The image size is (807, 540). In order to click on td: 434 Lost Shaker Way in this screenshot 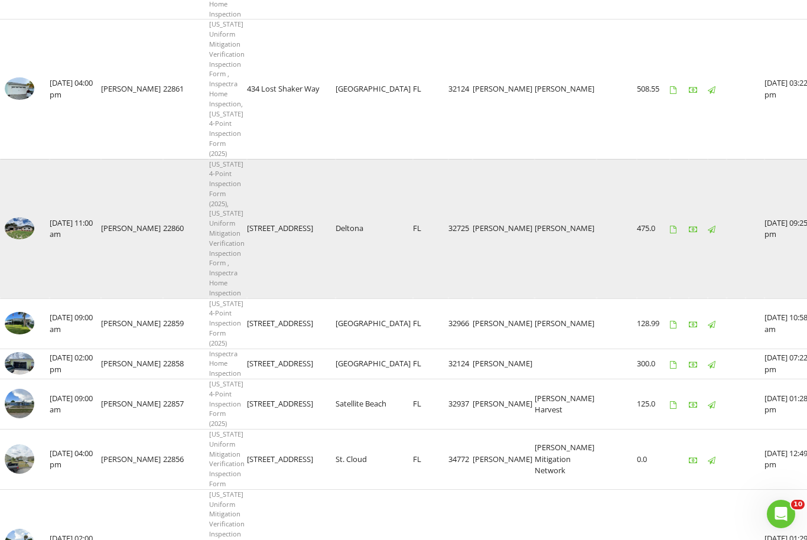, I will do `click(291, 89)`.